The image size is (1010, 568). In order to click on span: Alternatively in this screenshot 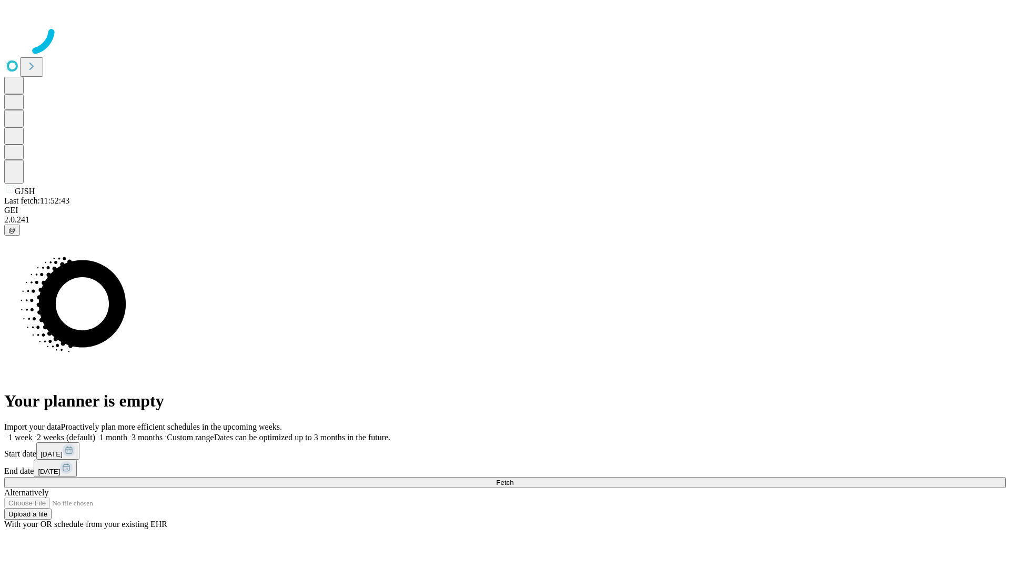, I will do `click(26, 492)`.